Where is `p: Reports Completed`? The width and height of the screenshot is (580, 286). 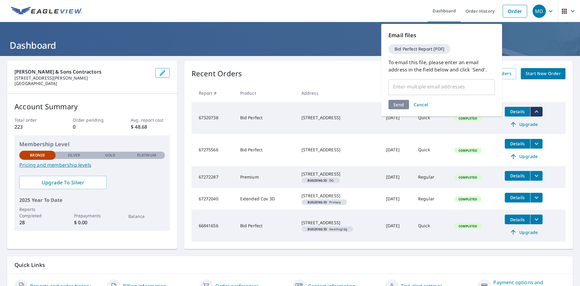
p: Reports Completed is located at coordinates (37, 212).